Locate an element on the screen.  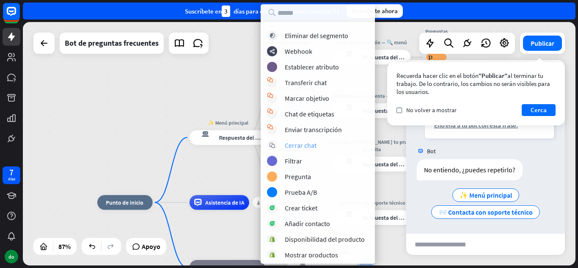
font: webhooks is located at coordinates (272, 51).